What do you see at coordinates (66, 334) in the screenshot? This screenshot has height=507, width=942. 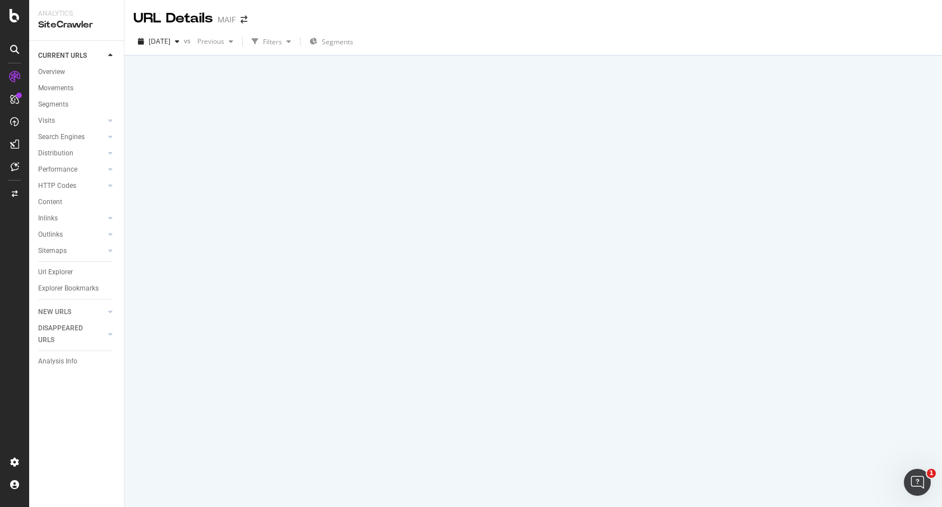 I see `div: DISAPPEARED URLS` at bounding box center [66, 334].